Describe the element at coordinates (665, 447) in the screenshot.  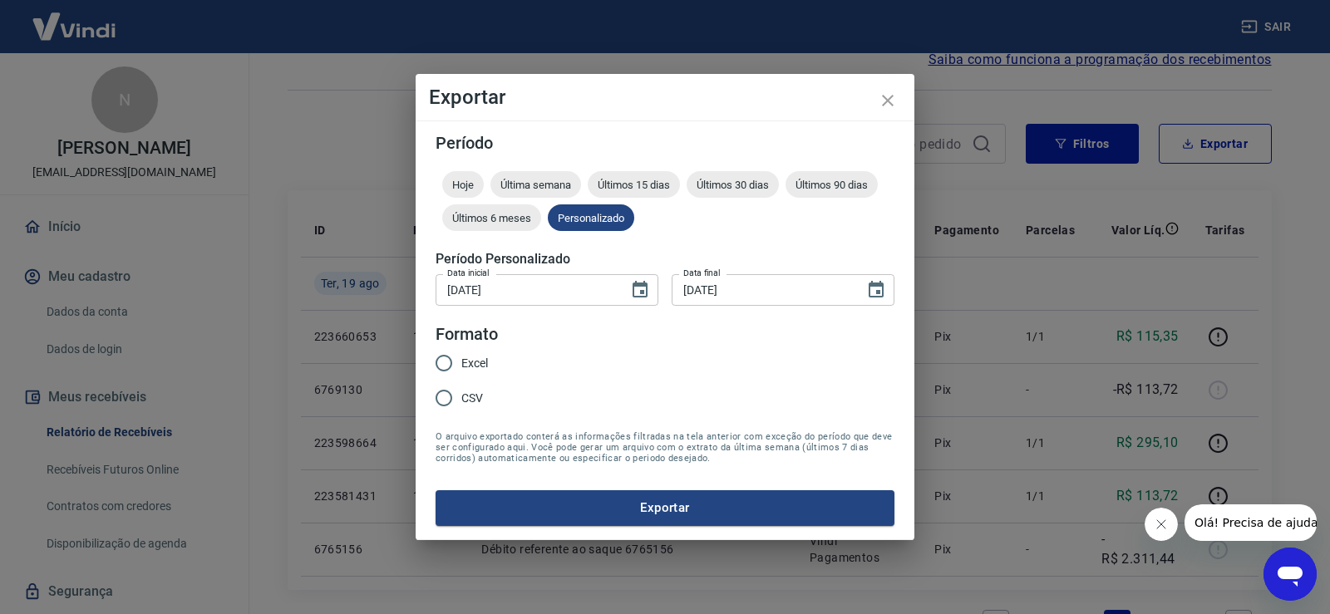
I see `span: O arquivo exportado conterá as informações filtradas na tela anterior com exceção do período que ...` at that location.